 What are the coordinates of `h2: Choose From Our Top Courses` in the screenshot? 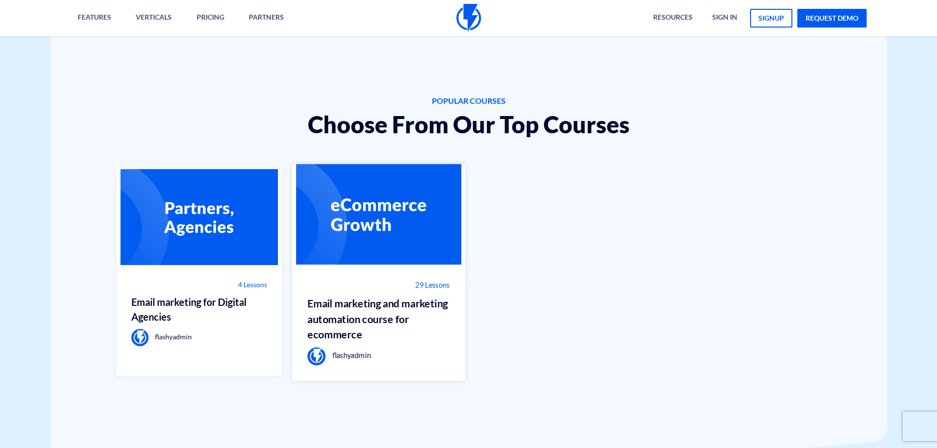 It's located at (469, 124).